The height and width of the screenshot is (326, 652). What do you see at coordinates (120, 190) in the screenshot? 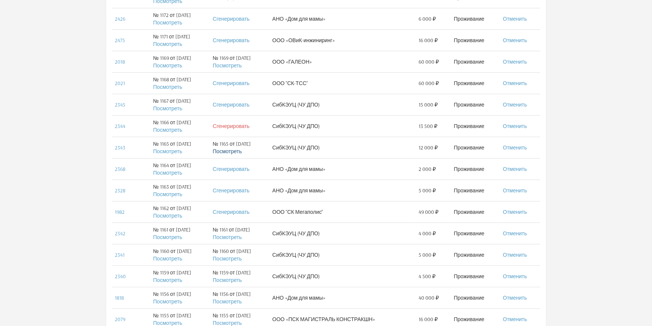
I see `a: 2328` at bounding box center [120, 190].